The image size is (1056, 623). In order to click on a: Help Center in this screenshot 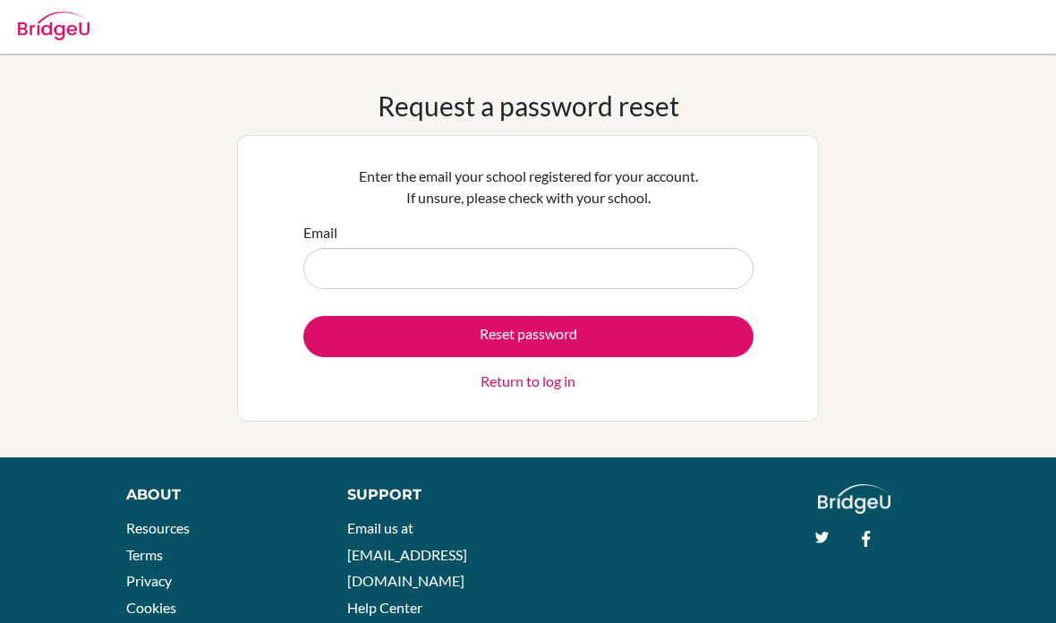, I will do `click(385, 607)`.